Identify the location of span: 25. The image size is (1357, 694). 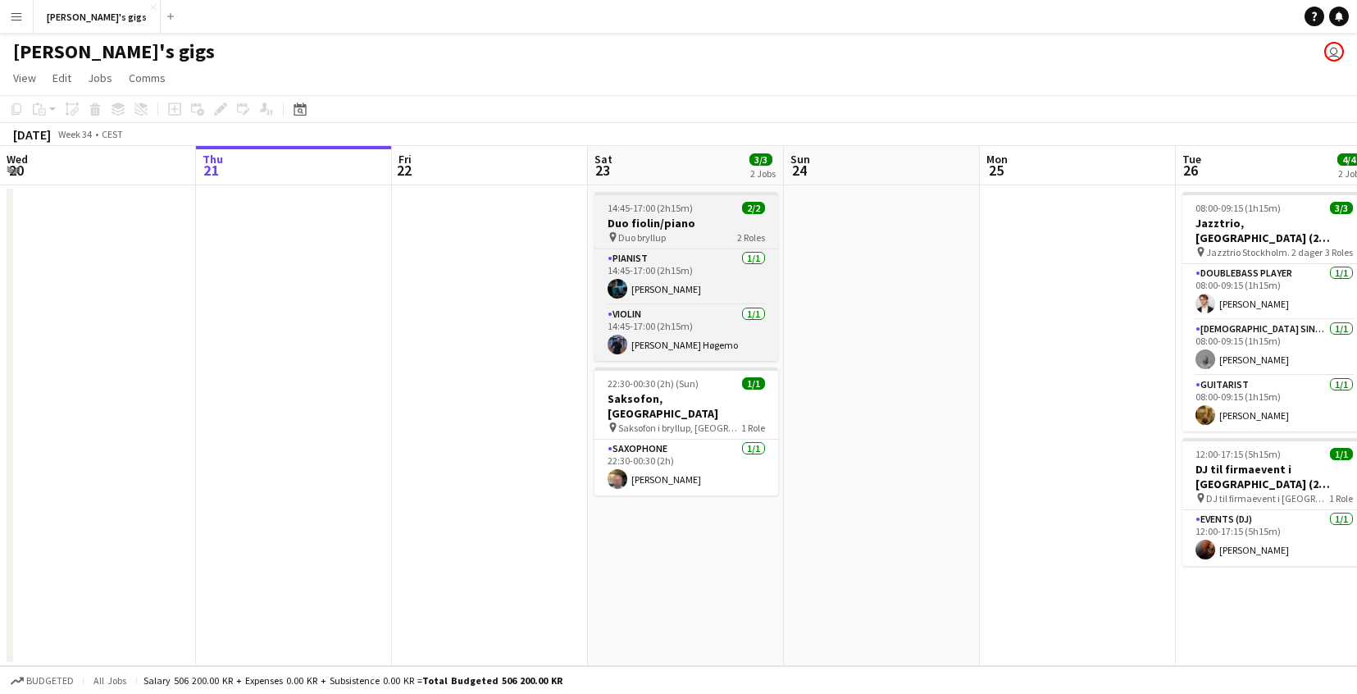
(995, 170).